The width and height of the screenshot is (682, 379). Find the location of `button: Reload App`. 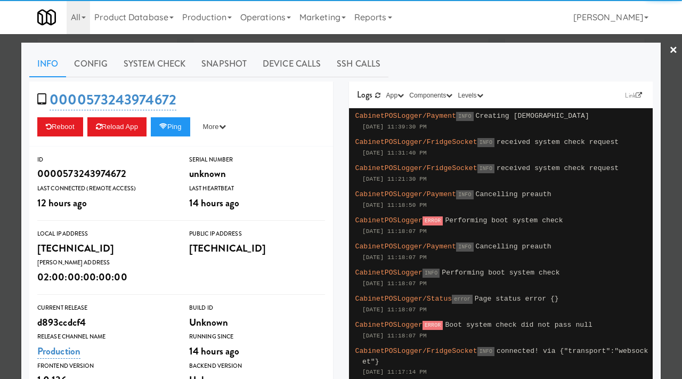

button: Reload App is located at coordinates (117, 127).